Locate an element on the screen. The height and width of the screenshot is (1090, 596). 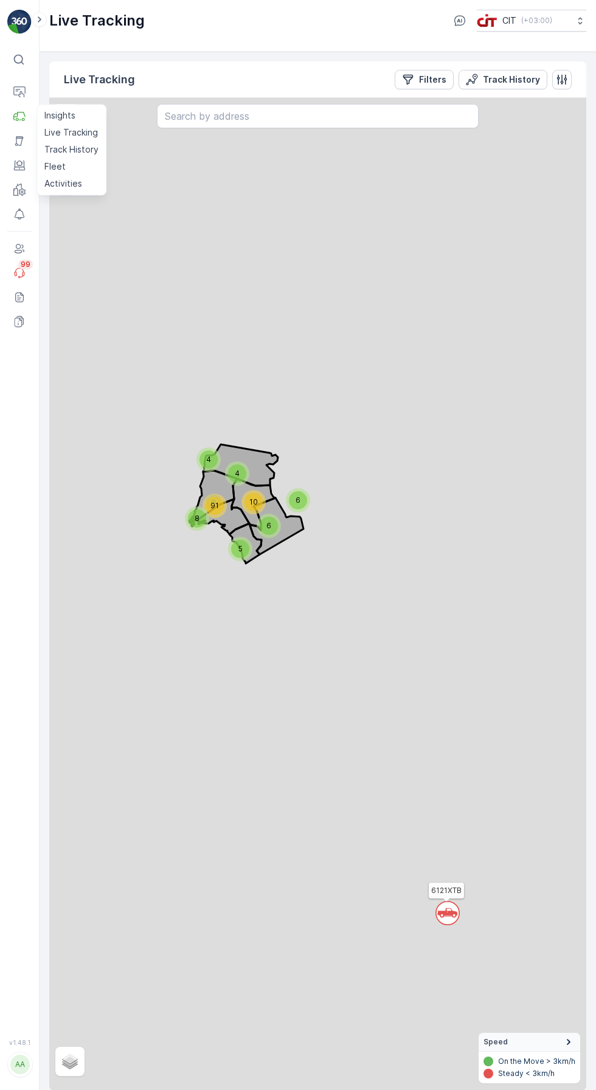
span: v 1.48.1 is located at coordinates (19, 1042).